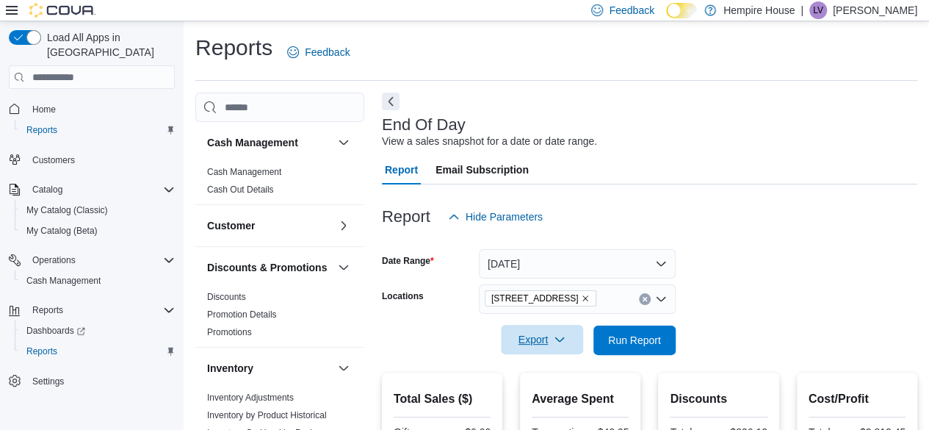 Image resolution: width=929 pixels, height=430 pixels. I want to click on span: Home, so click(44, 109).